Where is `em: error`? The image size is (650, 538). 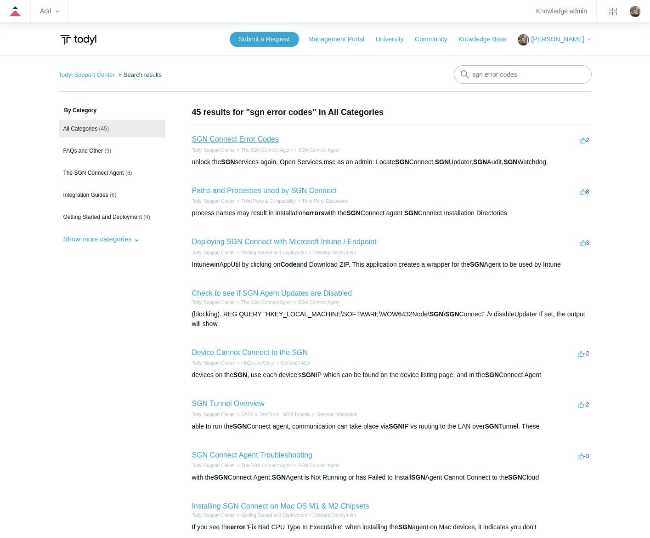
em: error is located at coordinates (238, 527).